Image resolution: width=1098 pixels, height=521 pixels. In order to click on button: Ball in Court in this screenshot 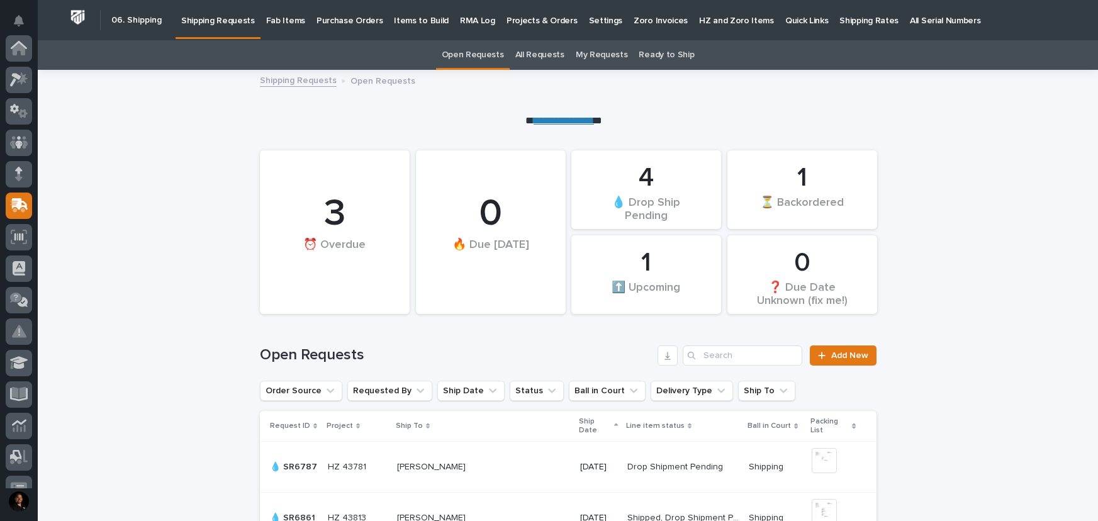, I will do `click(607, 391)`.